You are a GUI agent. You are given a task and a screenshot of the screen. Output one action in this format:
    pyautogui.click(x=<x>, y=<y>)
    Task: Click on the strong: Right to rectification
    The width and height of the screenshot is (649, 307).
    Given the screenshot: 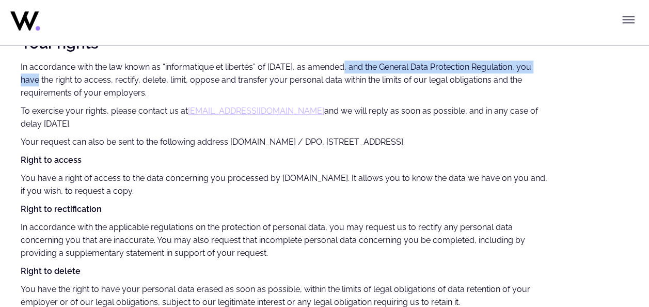 What is the action you would take?
    pyautogui.click(x=61, y=209)
    